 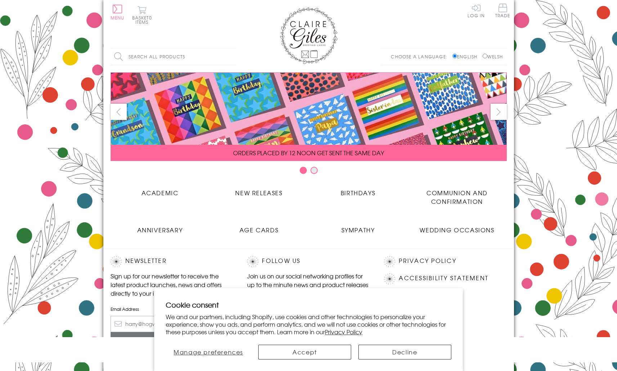 I want to click on button: Basket0 items, so click(x=142, y=15).